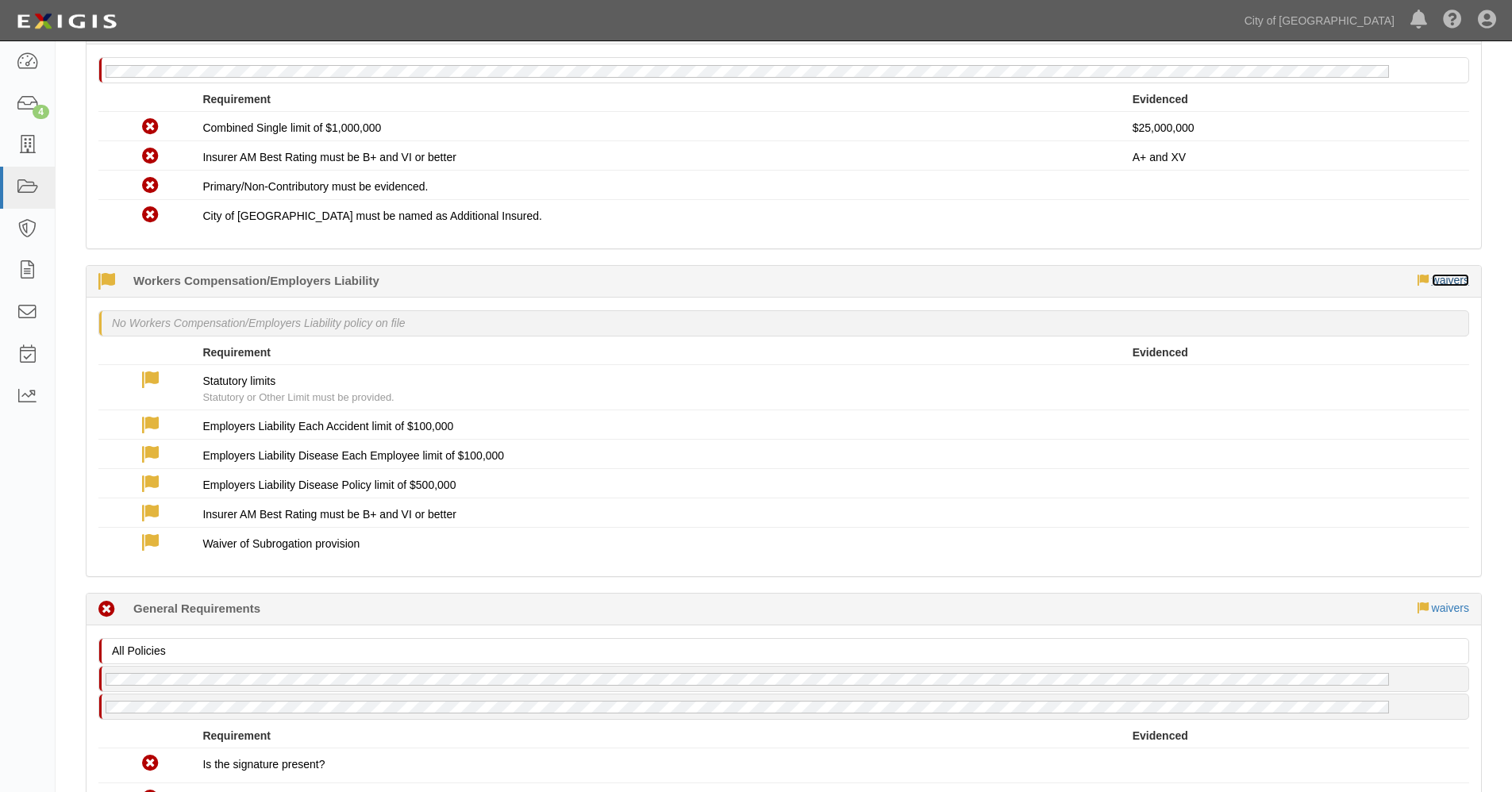 This screenshot has width=1512, height=792. What do you see at coordinates (197, 608) in the screenshot?
I see `b: General Requirements` at bounding box center [197, 608].